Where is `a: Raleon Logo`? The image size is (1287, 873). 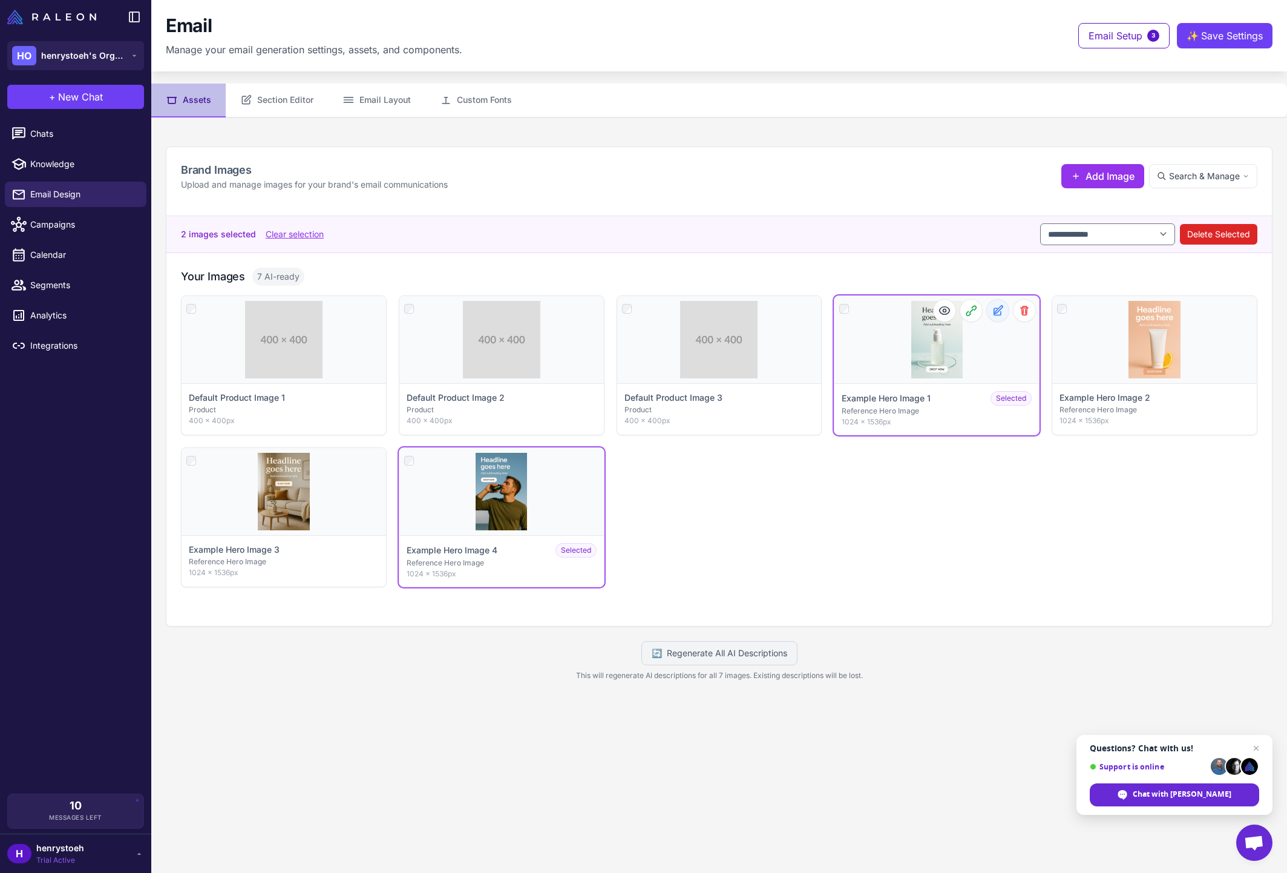 a: Raleon Logo is located at coordinates (54, 17).